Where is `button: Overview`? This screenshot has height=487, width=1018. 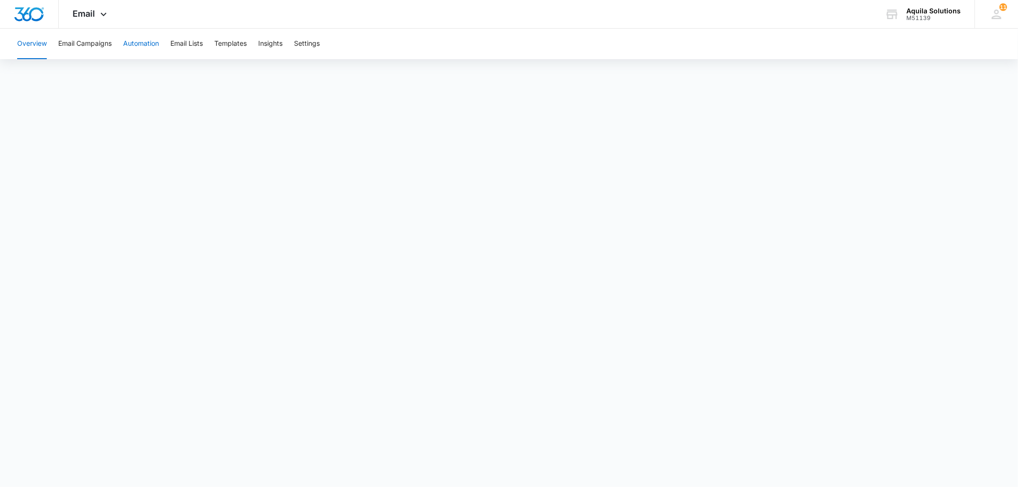 button: Overview is located at coordinates (32, 44).